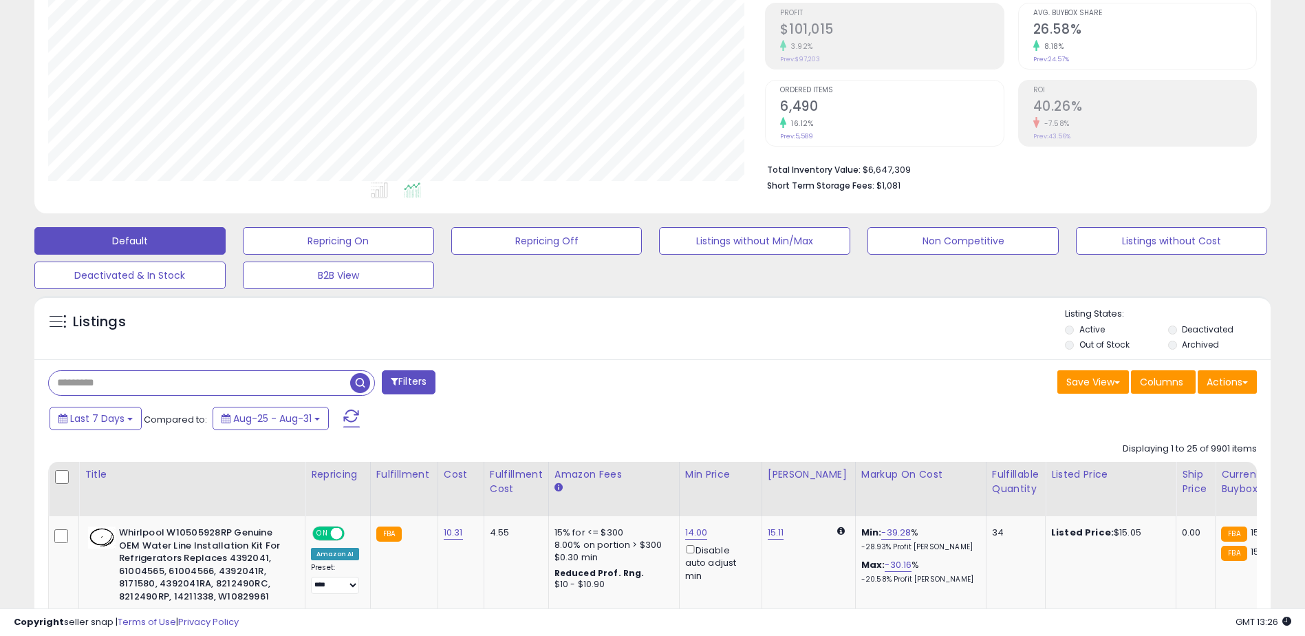 This screenshot has height=636, width=1305. Describe the element at coordinates (614, 474) in the screenshot. I see `div: Amazon Fees` at that location.